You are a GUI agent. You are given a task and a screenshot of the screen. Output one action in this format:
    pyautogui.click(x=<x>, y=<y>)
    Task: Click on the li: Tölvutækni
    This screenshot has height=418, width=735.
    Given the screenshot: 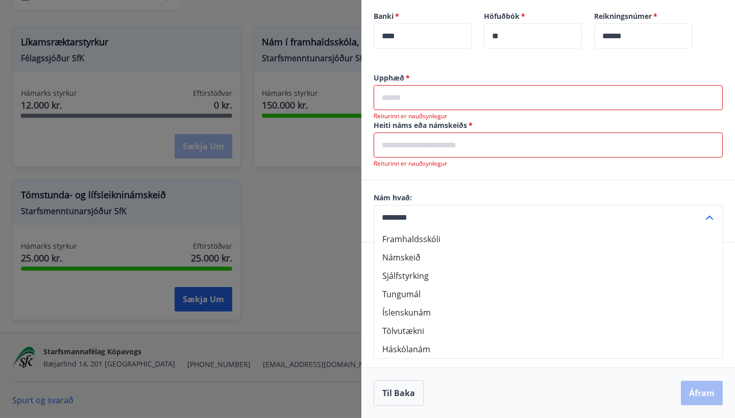 What is the action you would take?
    pyautogui.click(x=548, y=331)
    